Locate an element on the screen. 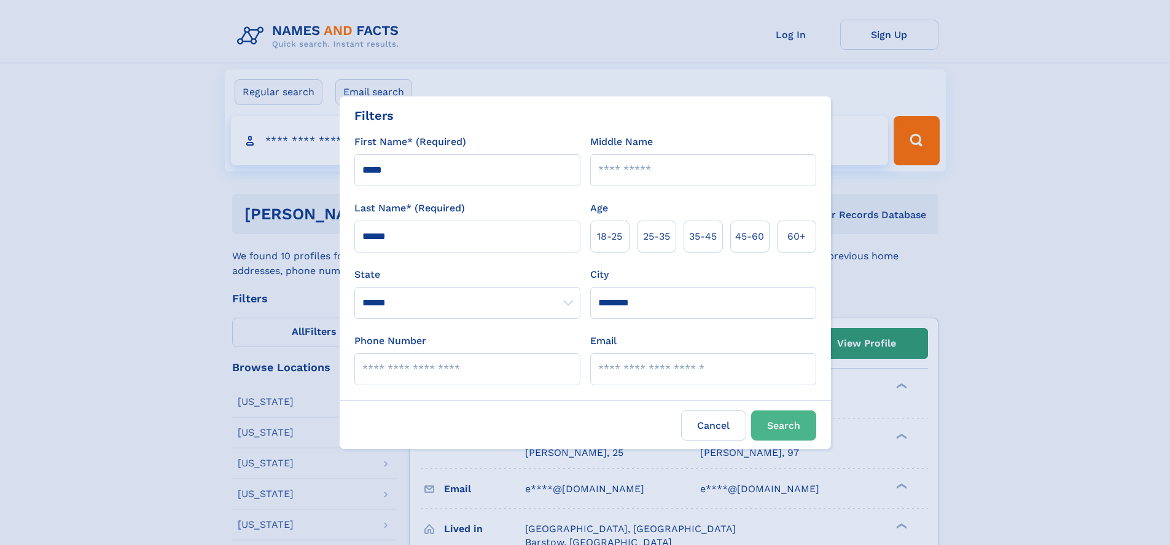 Image resolution: width=1170 pixels, height=545 pixels. label: State is located at coordinates (467, 275).